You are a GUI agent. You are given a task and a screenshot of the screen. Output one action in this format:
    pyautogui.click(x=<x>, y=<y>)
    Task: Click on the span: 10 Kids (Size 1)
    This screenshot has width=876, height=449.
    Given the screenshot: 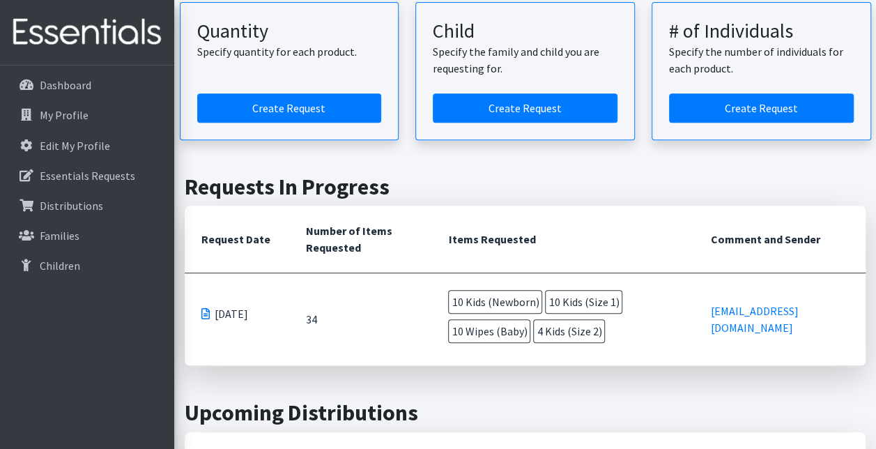 What is the action you would take?
    pyautogui.click(x=584, y=302)
    